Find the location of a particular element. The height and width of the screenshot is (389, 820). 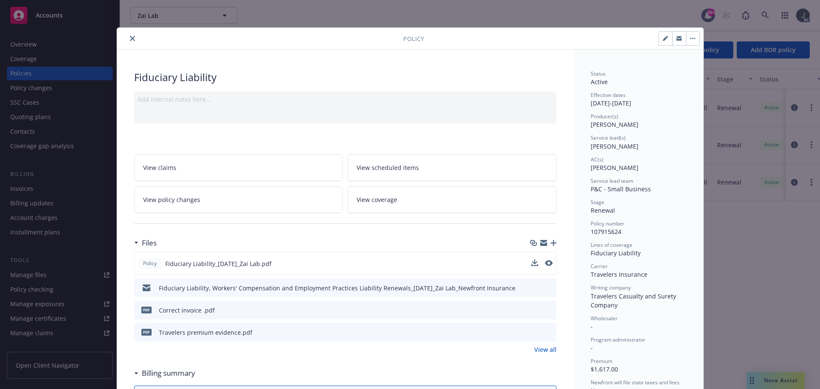

span: View policy changes is located at coordinates (172, 199).